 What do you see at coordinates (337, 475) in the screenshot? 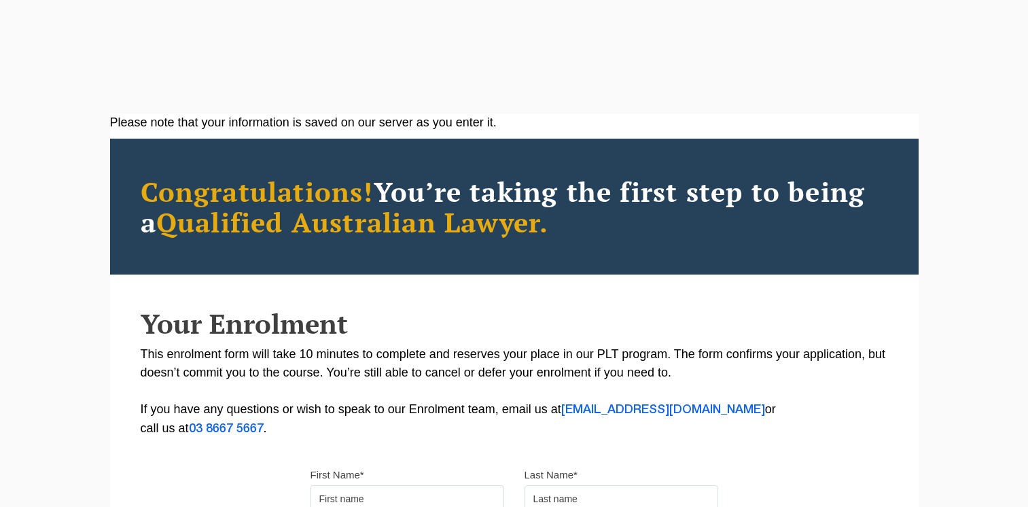
I see `label: First Name*` at bounding box center [337, 475].